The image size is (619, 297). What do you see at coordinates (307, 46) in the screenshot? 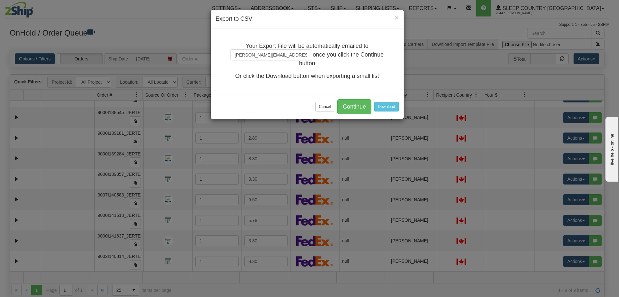
I see `span: Your Export File will be automatically emailed to` at bounding box center [307, 46].